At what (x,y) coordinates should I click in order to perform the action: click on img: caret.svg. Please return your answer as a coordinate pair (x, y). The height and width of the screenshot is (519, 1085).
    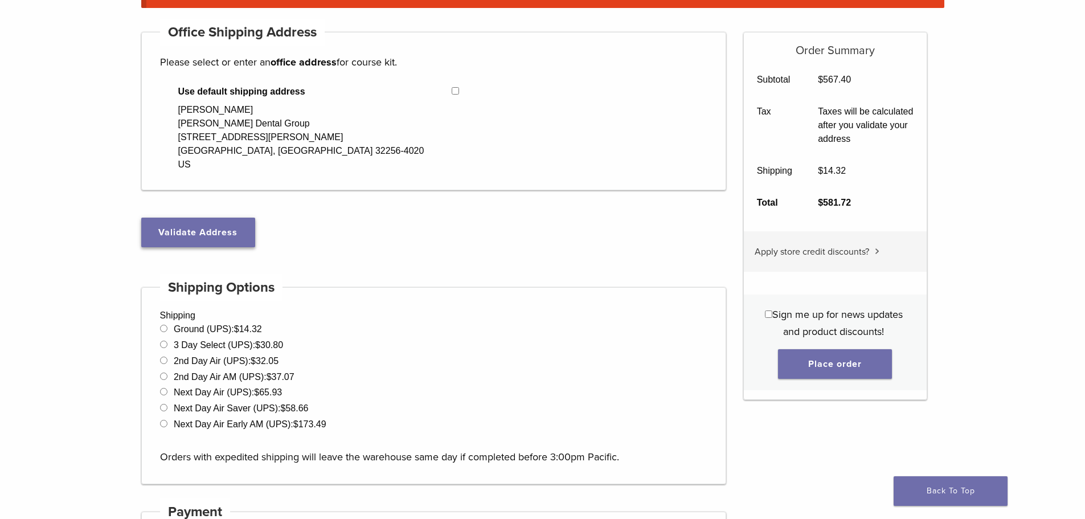
    Looking at the image, I should click on (877, 251).